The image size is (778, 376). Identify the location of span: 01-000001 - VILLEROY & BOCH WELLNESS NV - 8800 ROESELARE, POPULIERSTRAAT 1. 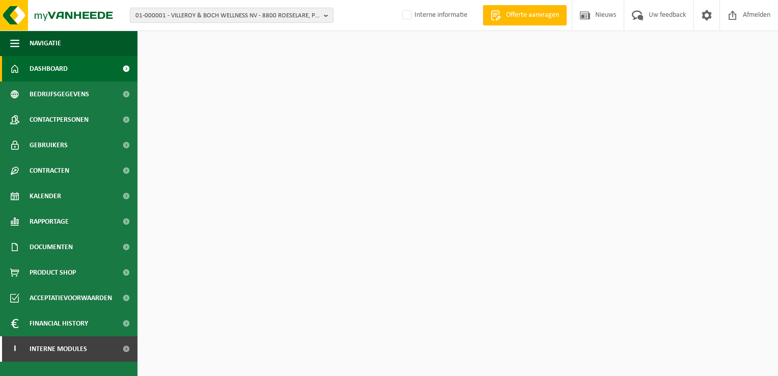
(228, 16).